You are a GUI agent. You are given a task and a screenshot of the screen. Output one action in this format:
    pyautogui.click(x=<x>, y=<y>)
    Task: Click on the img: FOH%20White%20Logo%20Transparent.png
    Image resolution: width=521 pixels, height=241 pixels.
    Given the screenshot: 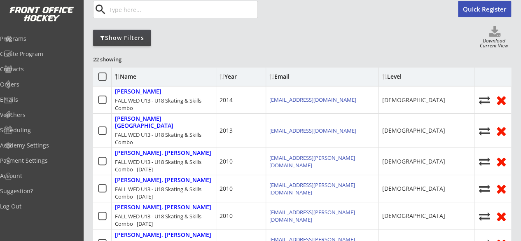 What is the action you would take?
    pyautogui.click(x=42, y=14)
    